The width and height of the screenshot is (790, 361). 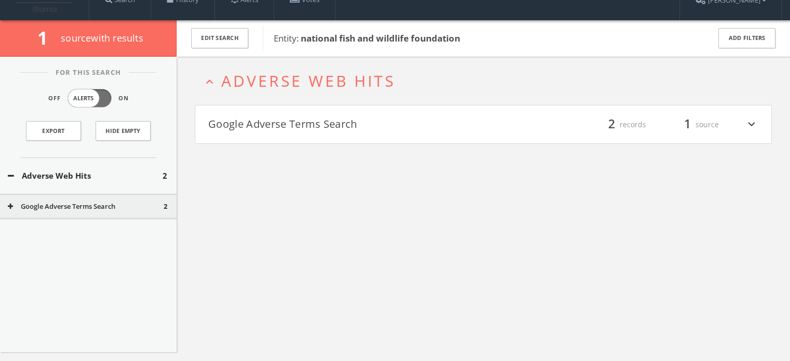 What do you see at coordinates (88, 73) in the screenshot?
I see `span: For This Search` at bounding box center [88, 73].